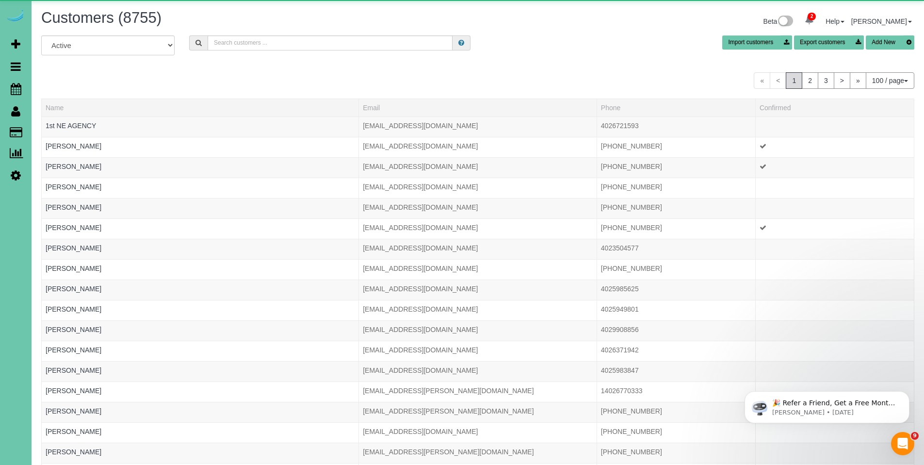 Image resolution: width=924 pixels, height=465 pixels. Describe the element at coordinates (16, 16) in the screenshot. I see `a: Automaid Logo` at that location.